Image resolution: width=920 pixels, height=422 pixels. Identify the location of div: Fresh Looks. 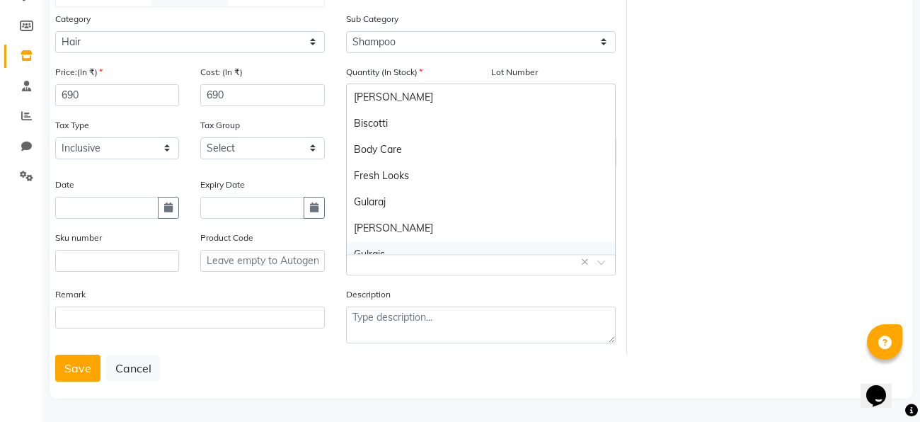
(480, 175).